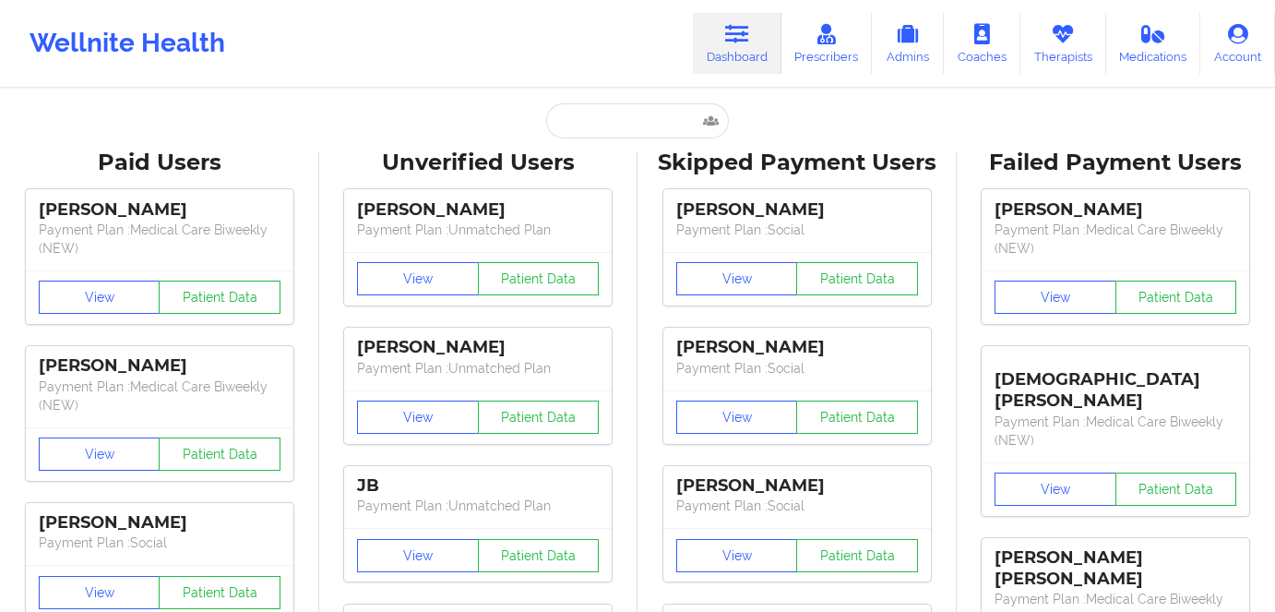  What do you see at coordinates (981, 43) in the screenshot?
I see `a: Coaches` at bounding box center [981, 43].